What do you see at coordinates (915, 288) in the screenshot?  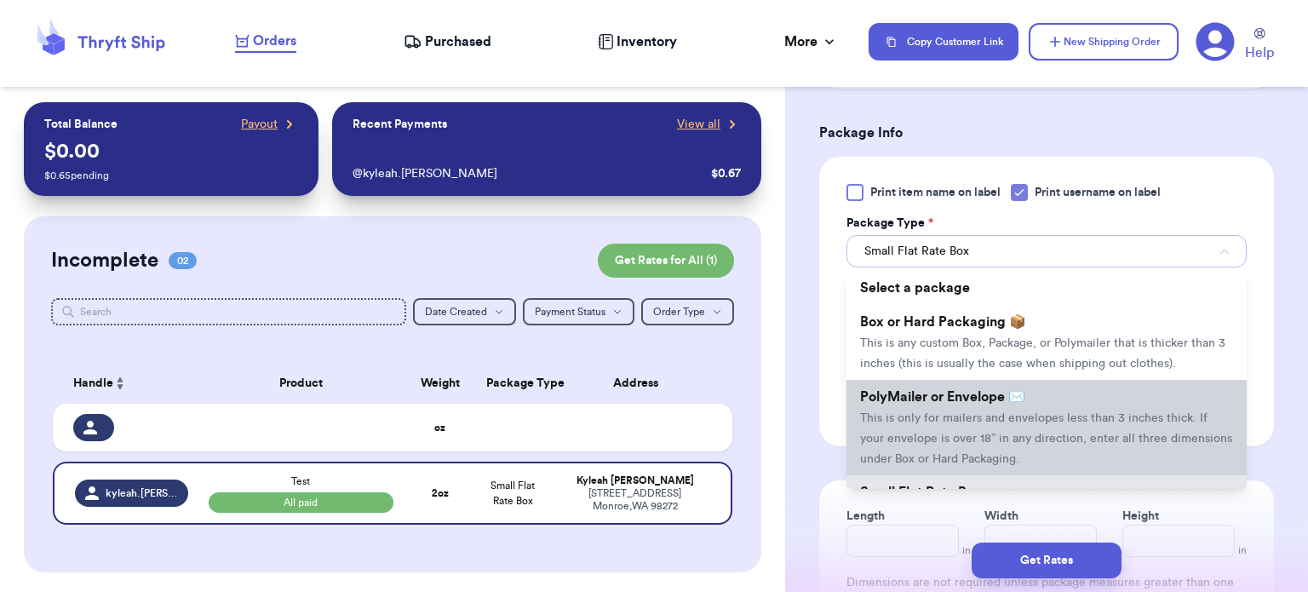 I see `span: Select a package` at bounding box center [915, 288].